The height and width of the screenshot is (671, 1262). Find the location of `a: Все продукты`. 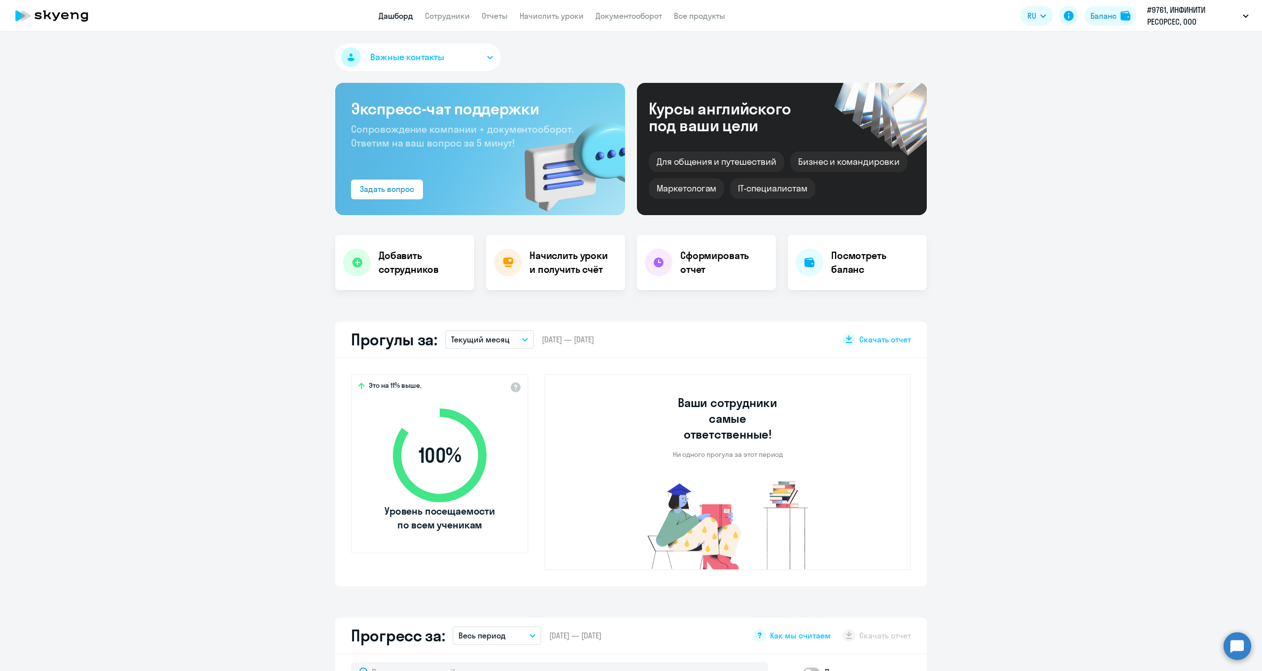

a: Все продукты is located at coordinates (700, 16).